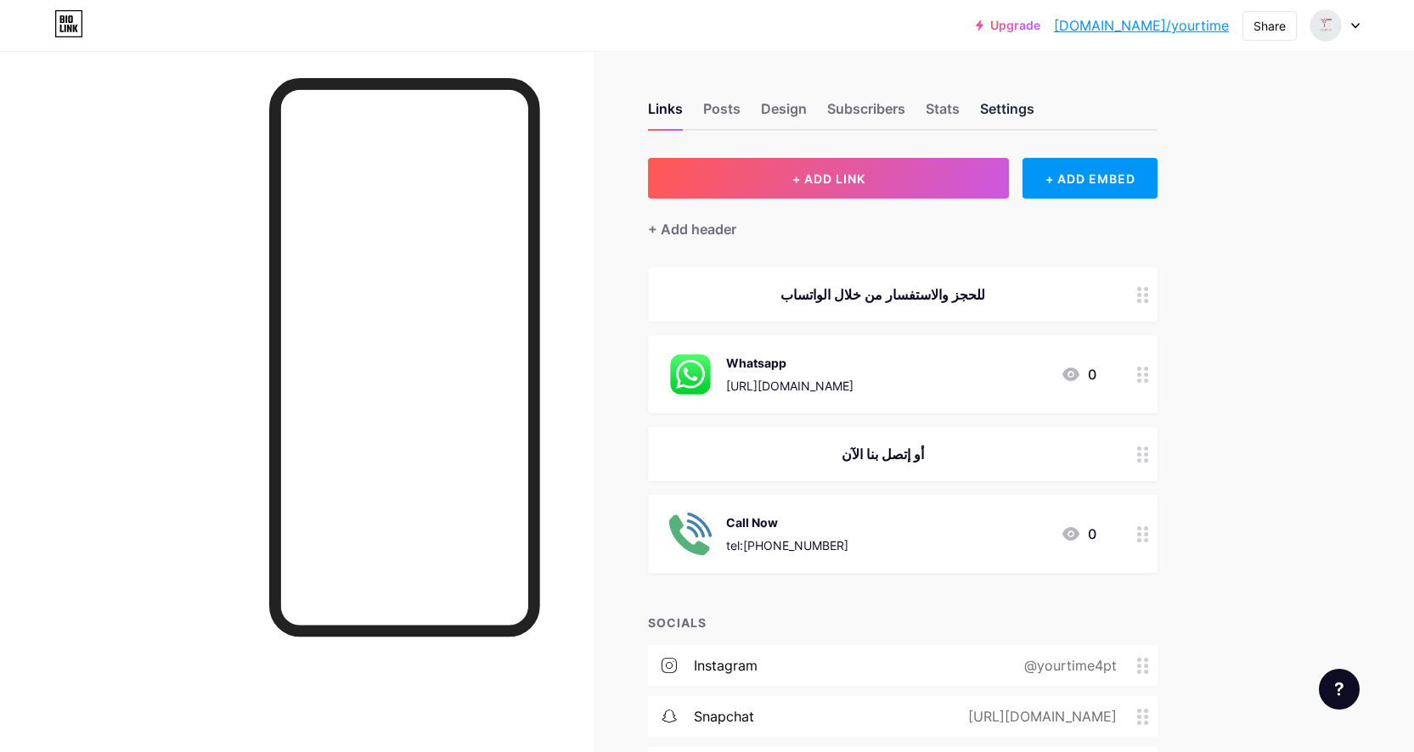  What do you see at coordinates (942, 114) in the screenshot?
I see `div: Stats` at bounding box center [942, 114].